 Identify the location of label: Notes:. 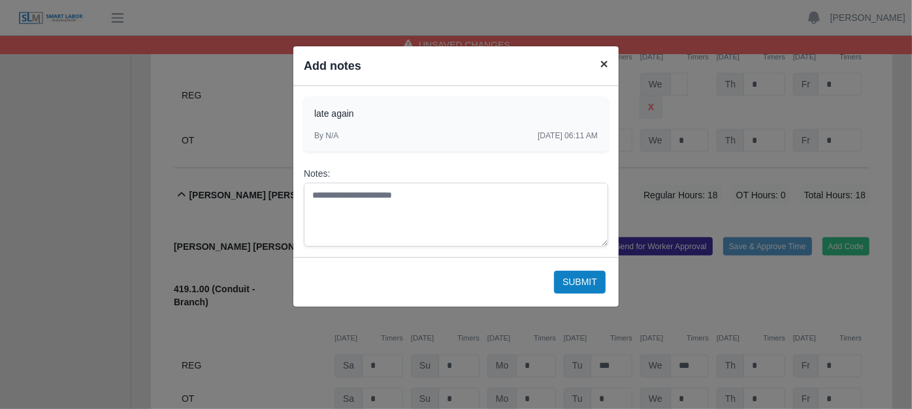
(456, 174).